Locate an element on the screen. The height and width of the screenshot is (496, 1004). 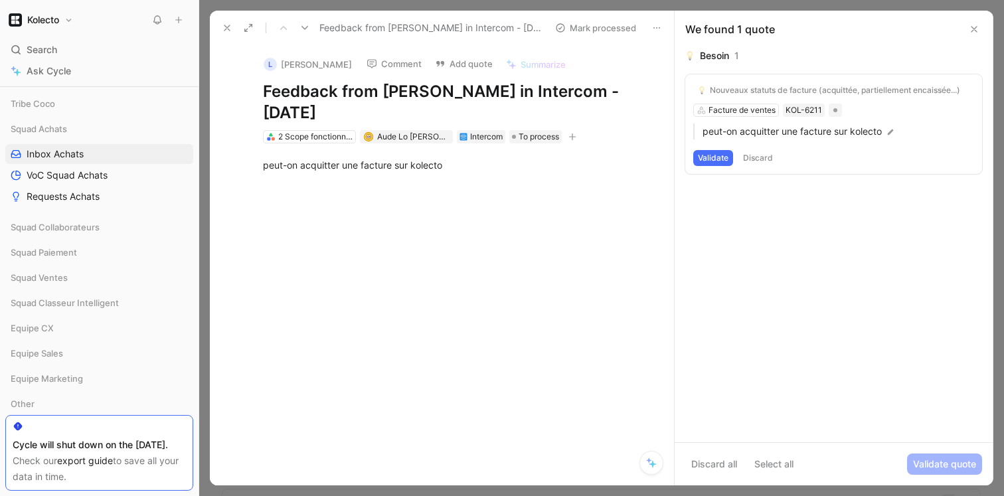
div: Search is located at coordinates (99, 50).